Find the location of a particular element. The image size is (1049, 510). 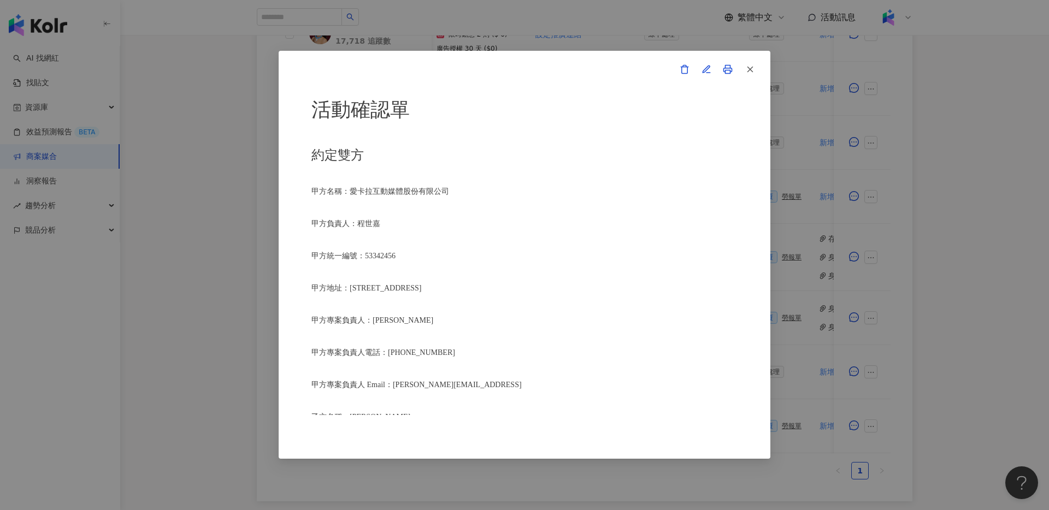

span: 甲方名稱：愛卡拉互動媒體股份有限公司 is located at coordinates (380, 192).